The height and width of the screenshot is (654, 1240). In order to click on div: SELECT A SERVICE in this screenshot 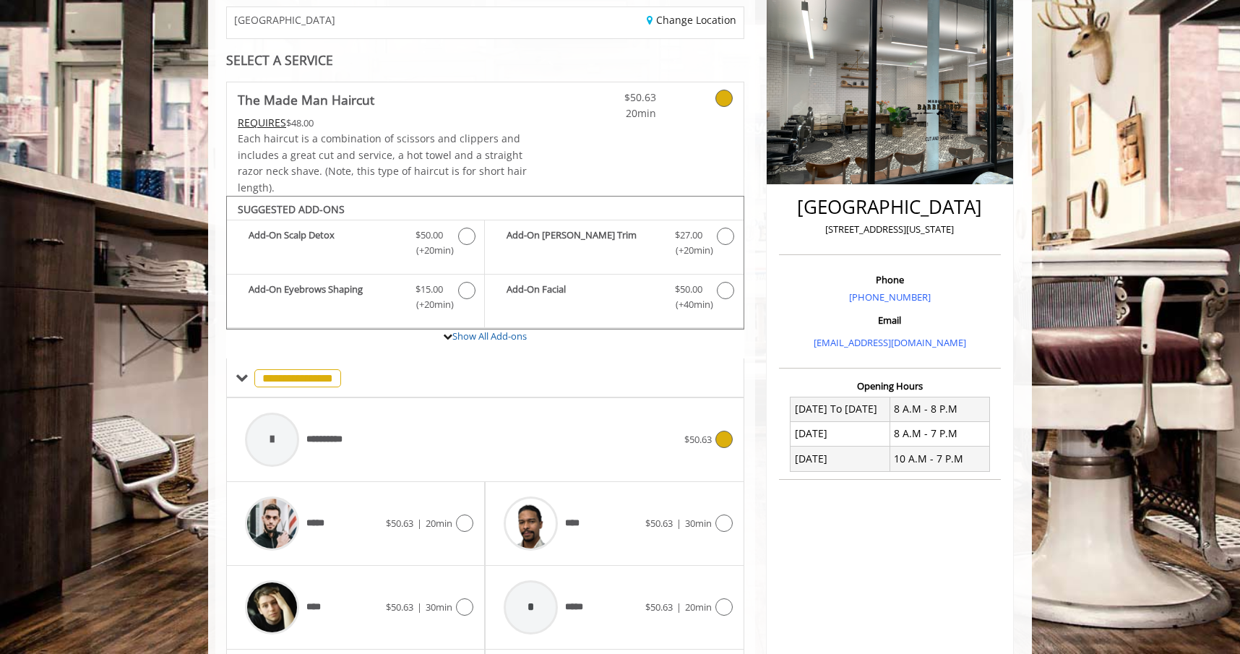, I will do `click(485, 60)`.